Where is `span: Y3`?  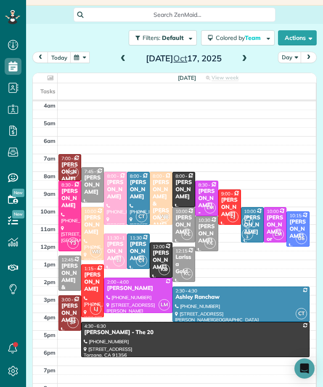 span: Y3 is located at coordinates (73, 243).